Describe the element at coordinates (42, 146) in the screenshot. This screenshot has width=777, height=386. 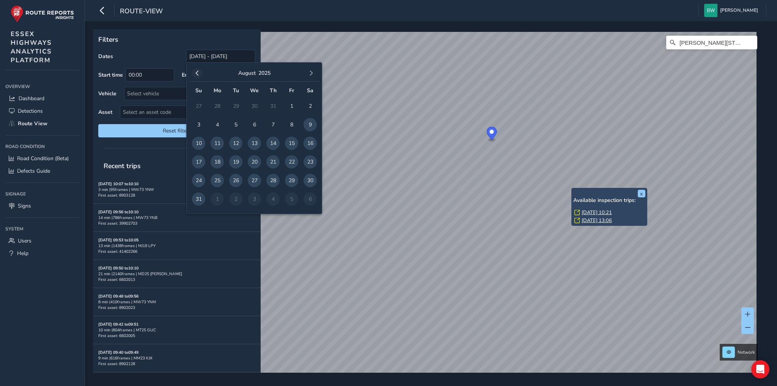
I see `div: Road Condition` at that location.